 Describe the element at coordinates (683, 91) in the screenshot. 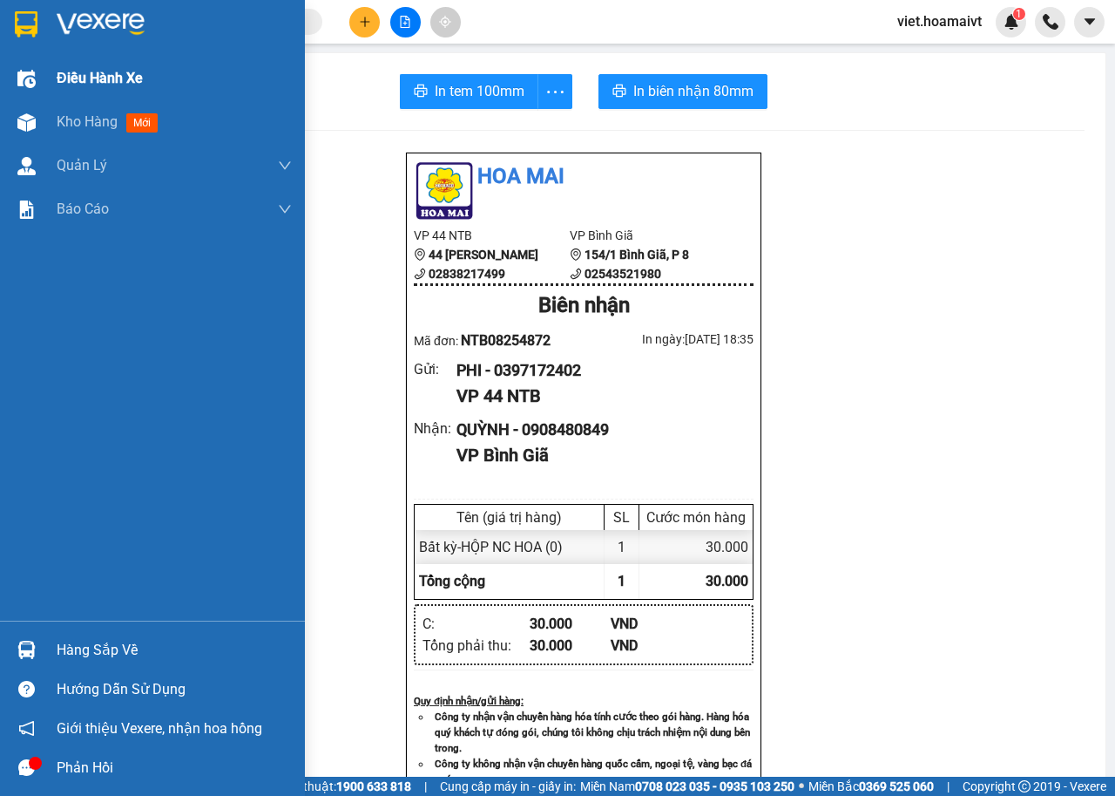

I see `button: printerIn biên nhận 80mm` at that location.